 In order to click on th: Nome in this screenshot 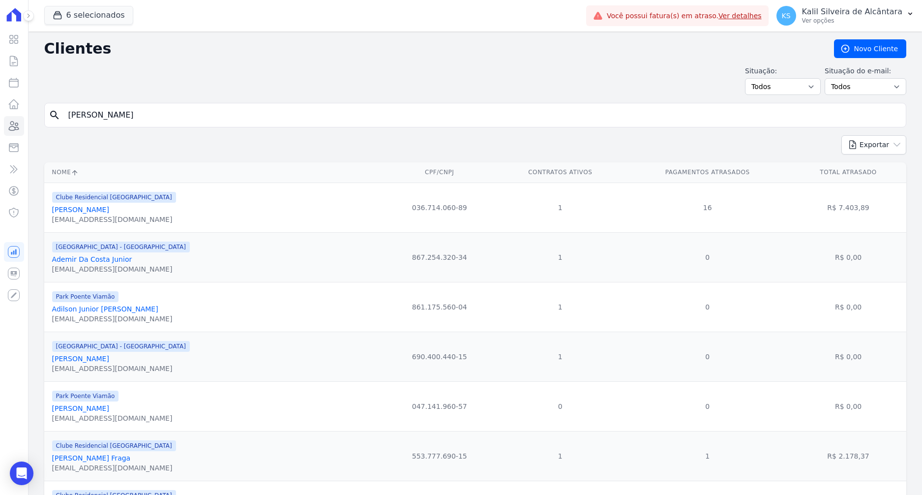, I will do `click(214, 172)`.